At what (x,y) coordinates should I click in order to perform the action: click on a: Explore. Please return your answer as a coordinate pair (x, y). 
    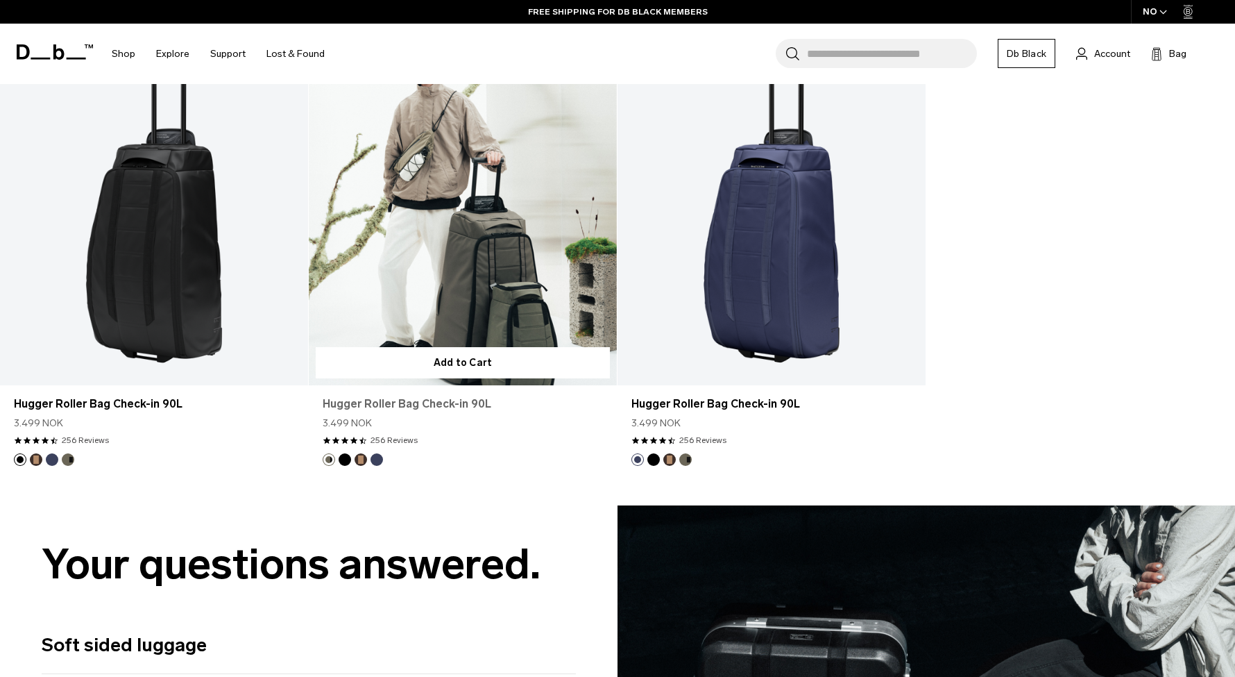
    Looking at the image, I should click on (173, 53).